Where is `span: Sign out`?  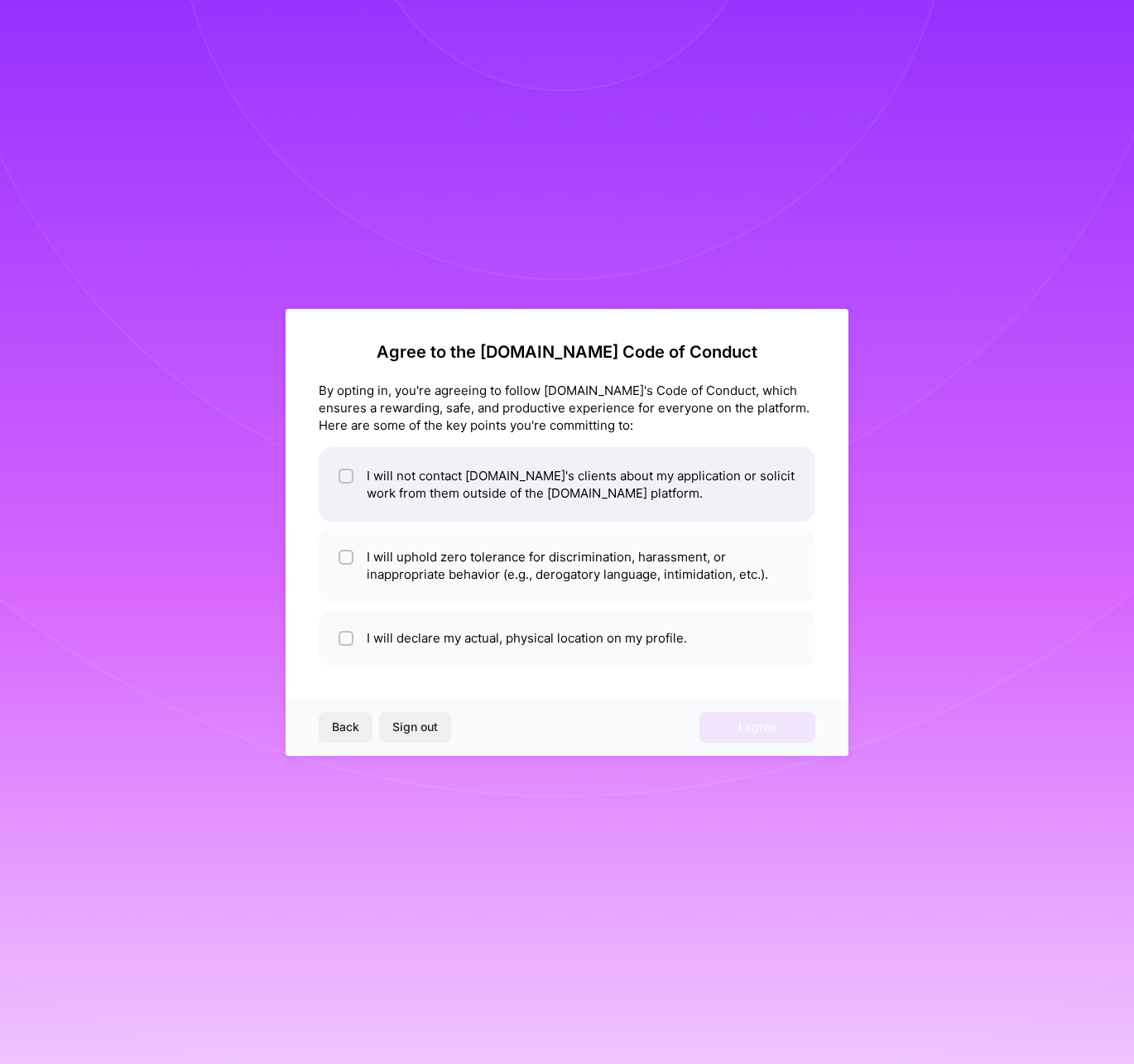
span: Sign out is located at coordinates (415, 727).